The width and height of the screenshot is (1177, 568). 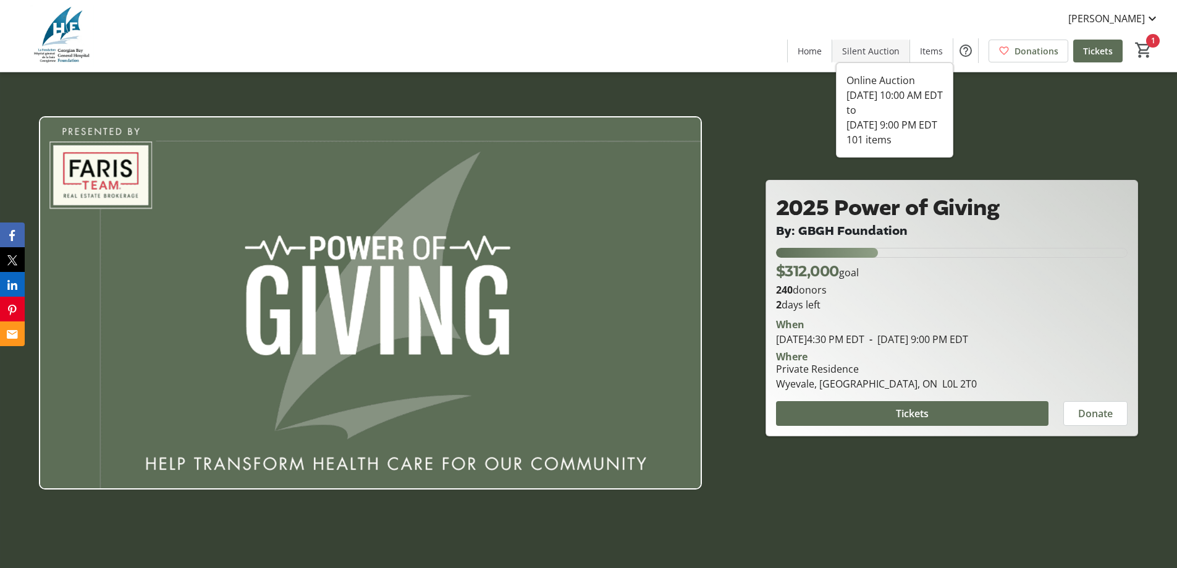 What do you see at coordinates (810, 51) in the screenshot?
I see `a: Home` at bounding box center [810, 51].